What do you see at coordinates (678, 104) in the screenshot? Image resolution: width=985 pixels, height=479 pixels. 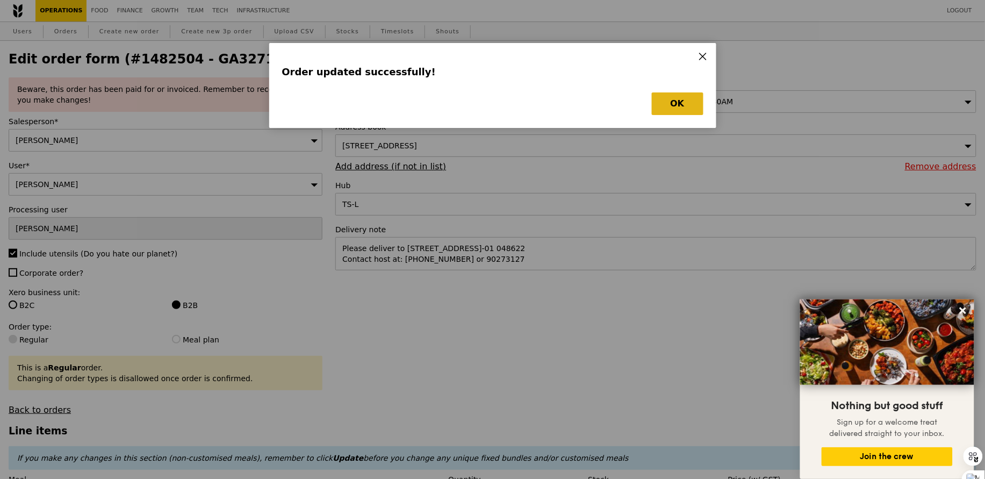 I see `button: OK` at bounding box center [678, 104].